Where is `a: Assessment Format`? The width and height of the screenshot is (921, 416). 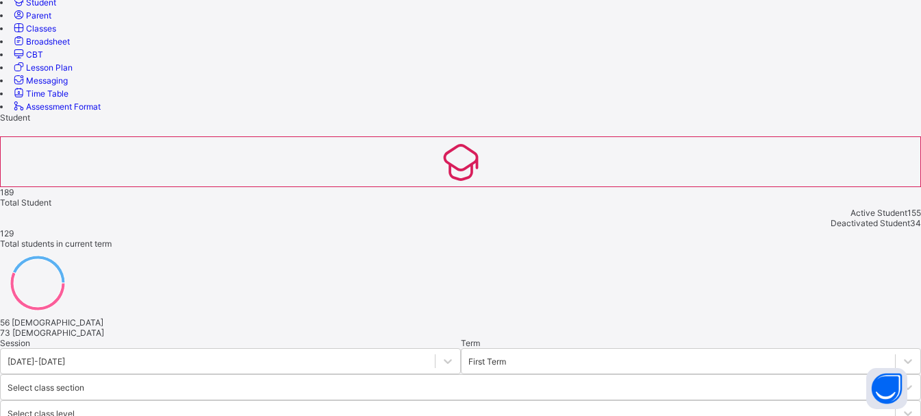
a: Assessment Format is located at coordinates (56, 106).